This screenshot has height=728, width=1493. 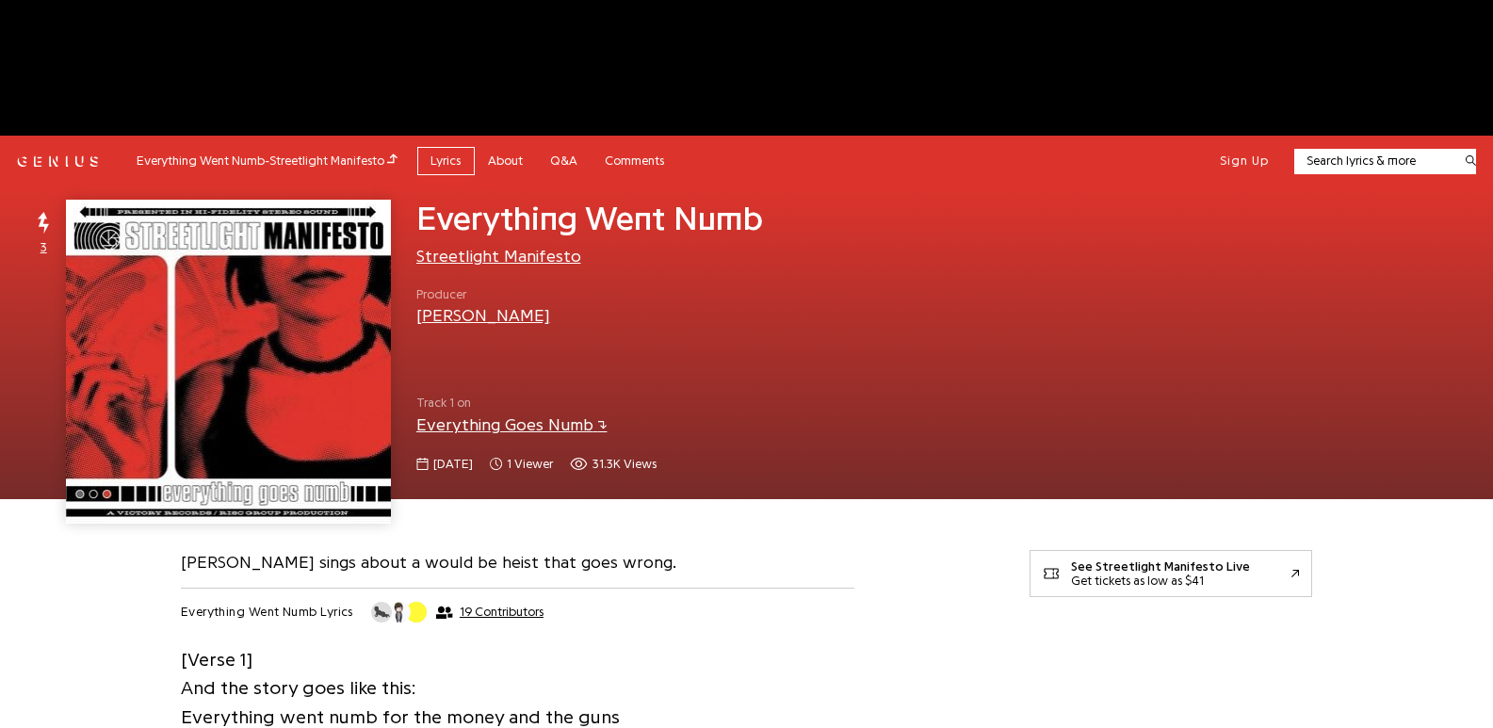 What do you see at coordinates (267, 612) in the screenshot?
I see `h2: Everything Went Numb Lyrics` at bounding box center [267, 612].